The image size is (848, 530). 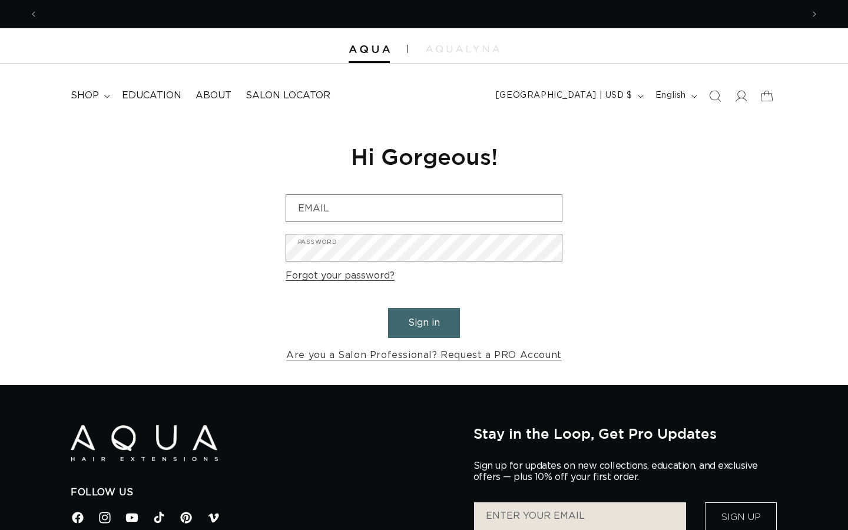 I want to click on a: Education, so click(x=151, y=95).